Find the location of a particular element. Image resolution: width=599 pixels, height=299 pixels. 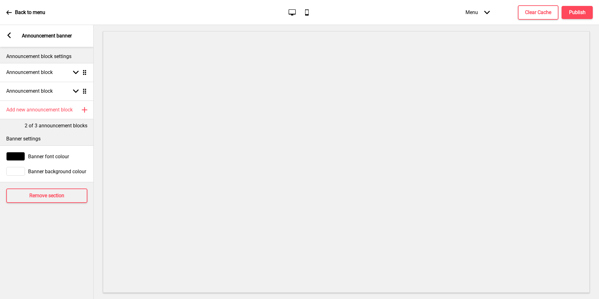

h4: Publish is located at coordinates (577, 12).